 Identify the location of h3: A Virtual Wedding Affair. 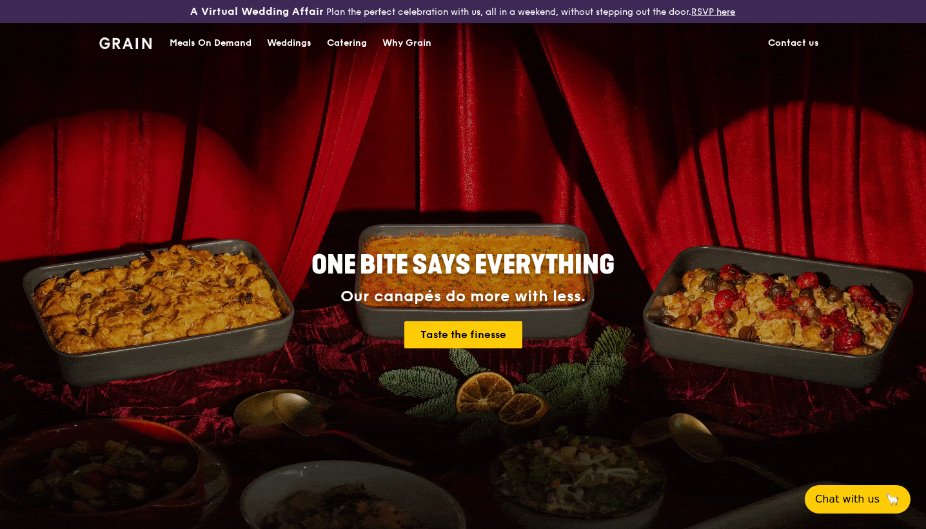
(257, 12).